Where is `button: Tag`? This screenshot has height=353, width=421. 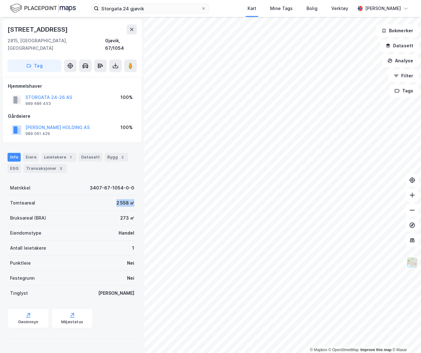
button: Tag is located at coordinates (34, 66).